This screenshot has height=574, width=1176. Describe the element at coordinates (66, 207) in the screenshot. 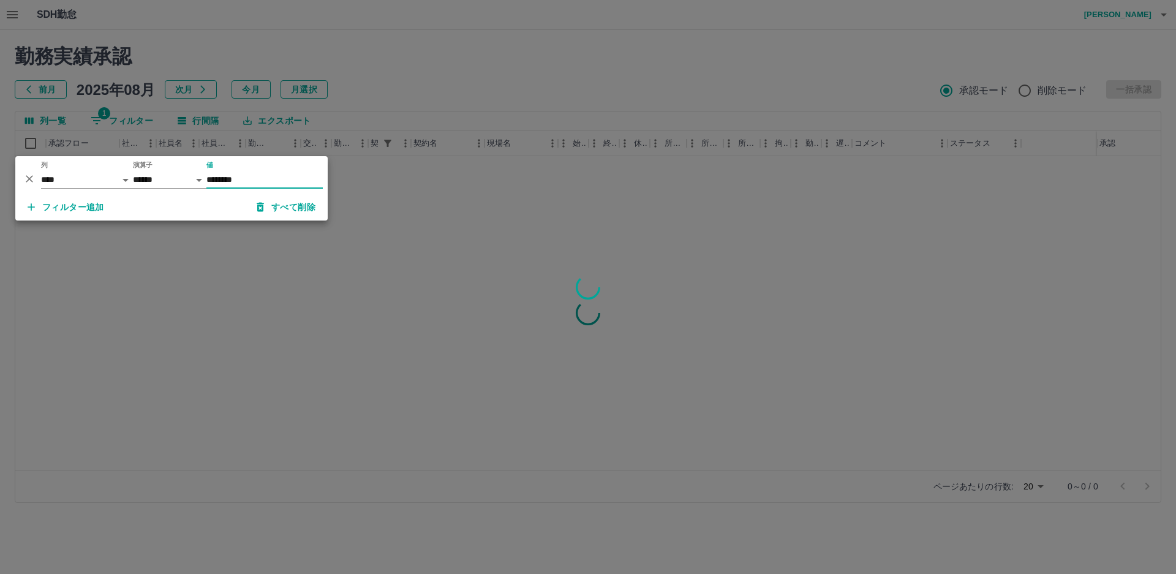

I see `button: フィルター追加` at that location.